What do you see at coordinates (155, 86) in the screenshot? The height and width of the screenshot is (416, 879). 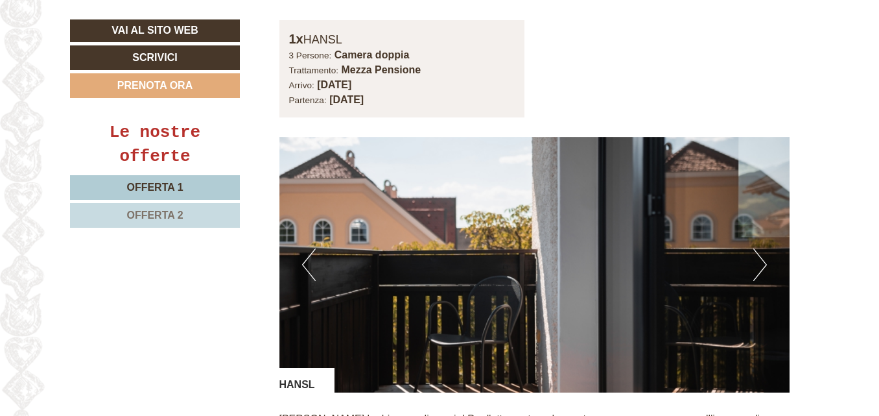 I see `a: Prenota ora` at bounding box center [155, 86].